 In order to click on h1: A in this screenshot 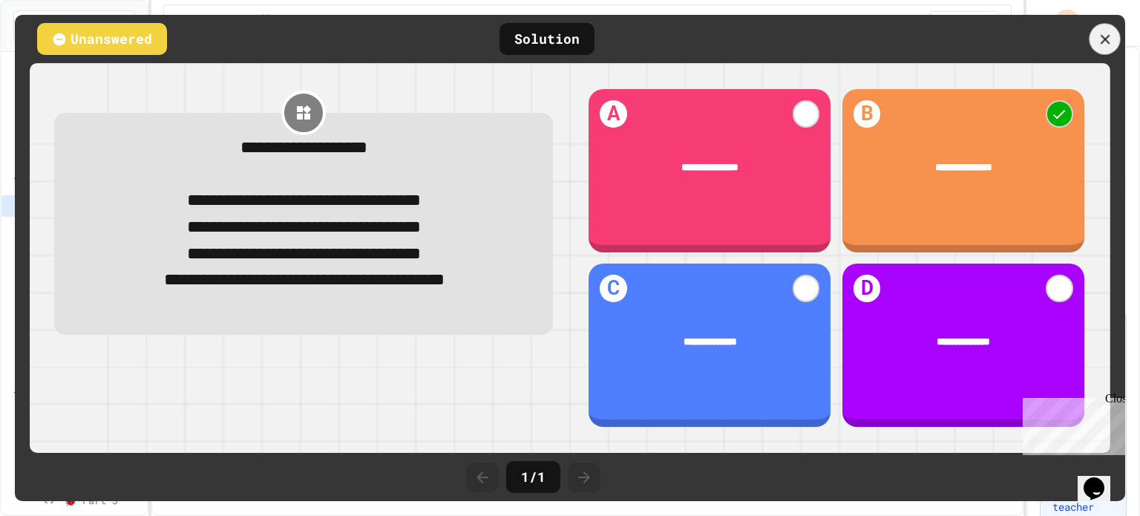, I will do `click(613, 114)`.